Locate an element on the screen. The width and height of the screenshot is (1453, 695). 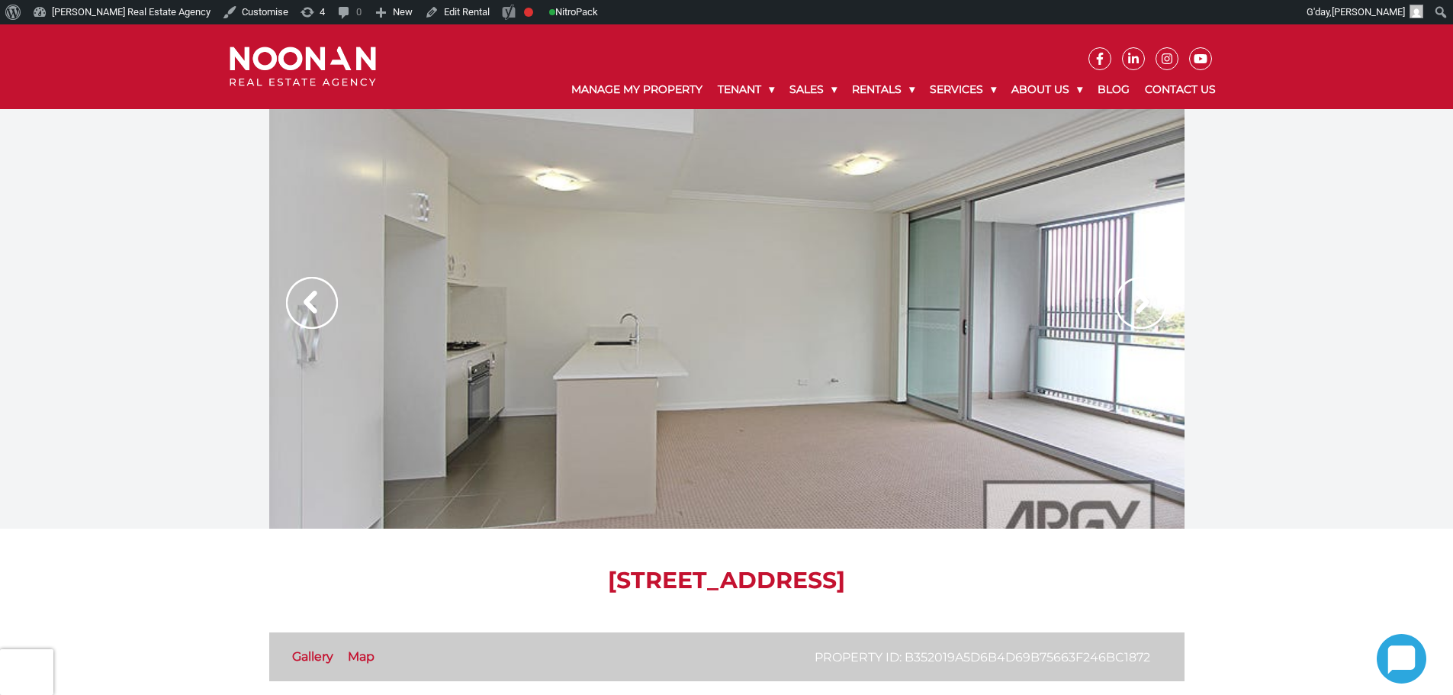
a: Tenant is located at coordinates (746, 89).